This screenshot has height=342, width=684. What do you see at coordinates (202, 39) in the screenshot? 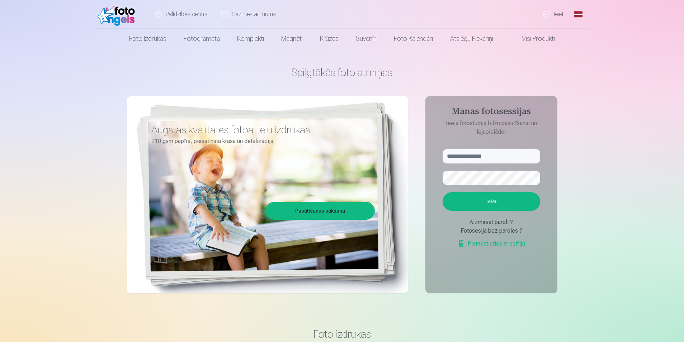
I see `a: Fotogrāmata` at bounding box center [202, 39].